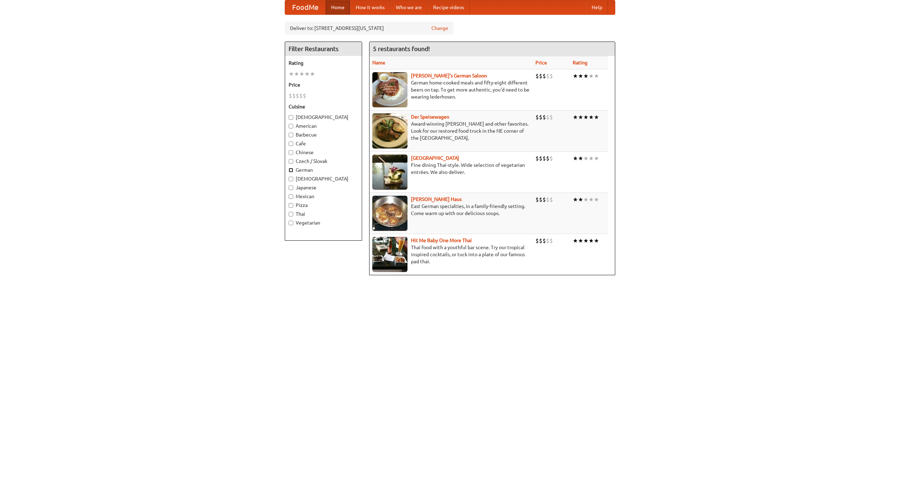 The height and width of the screenshot is (498, 900). What do you see at coordinates (430, 117) in the screenshot?
I see `a: Der Speisewagen` at bounding box center [430, 117].